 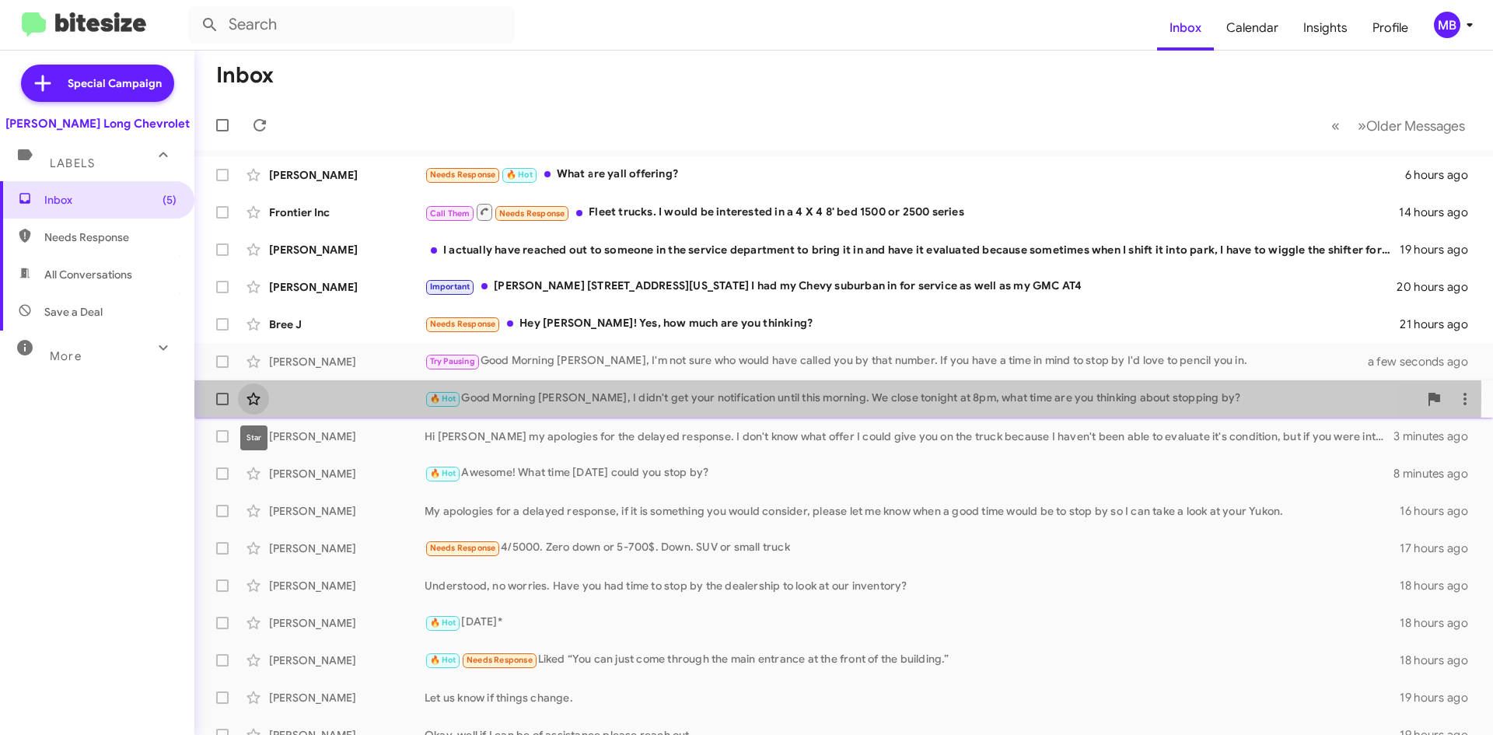 What do you see at coordinates (347, 212) in the screenshot?
I see `div: Frontier Inc` at bounding box center [347, 212].